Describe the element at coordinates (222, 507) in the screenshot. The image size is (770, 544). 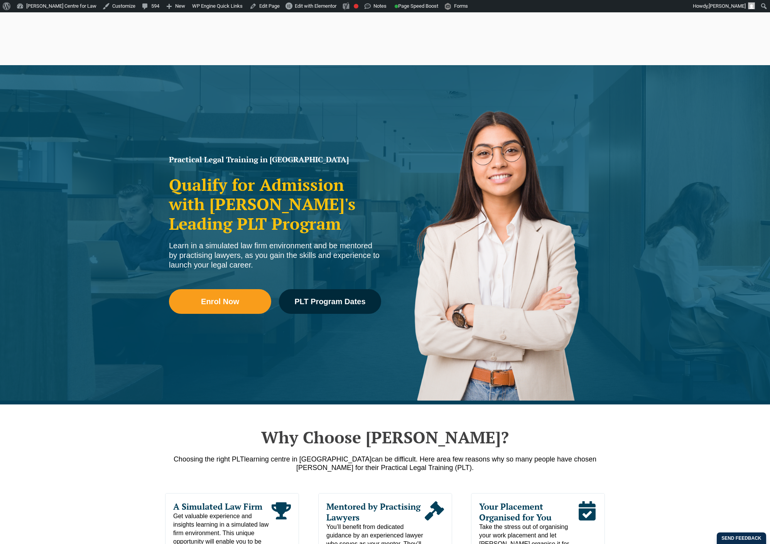
I see `span: A Simulated Law Firm` at that location.